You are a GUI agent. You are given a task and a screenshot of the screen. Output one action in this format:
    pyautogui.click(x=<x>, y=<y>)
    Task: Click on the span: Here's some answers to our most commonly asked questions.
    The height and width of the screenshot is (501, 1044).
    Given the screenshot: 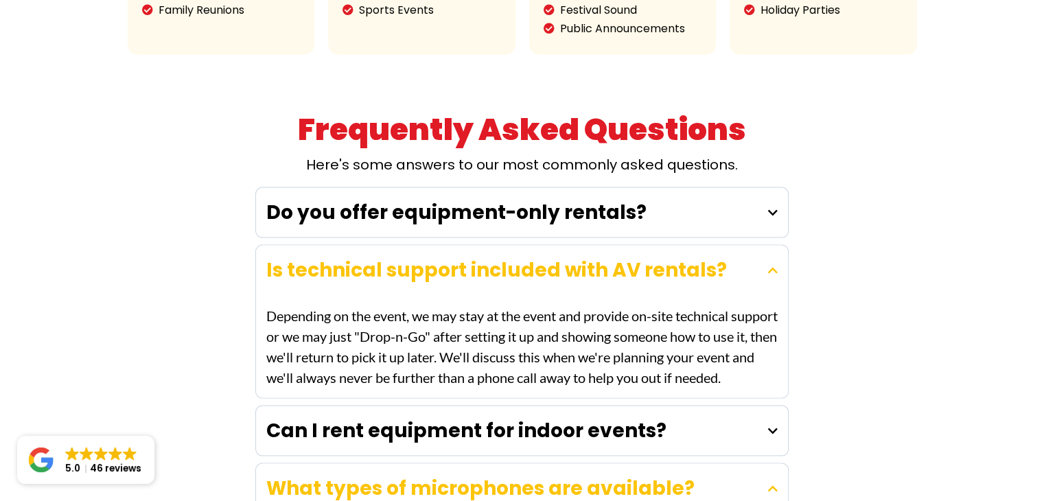 What is the action you would take?
    pyautogui.click(x=522, y=165)
    